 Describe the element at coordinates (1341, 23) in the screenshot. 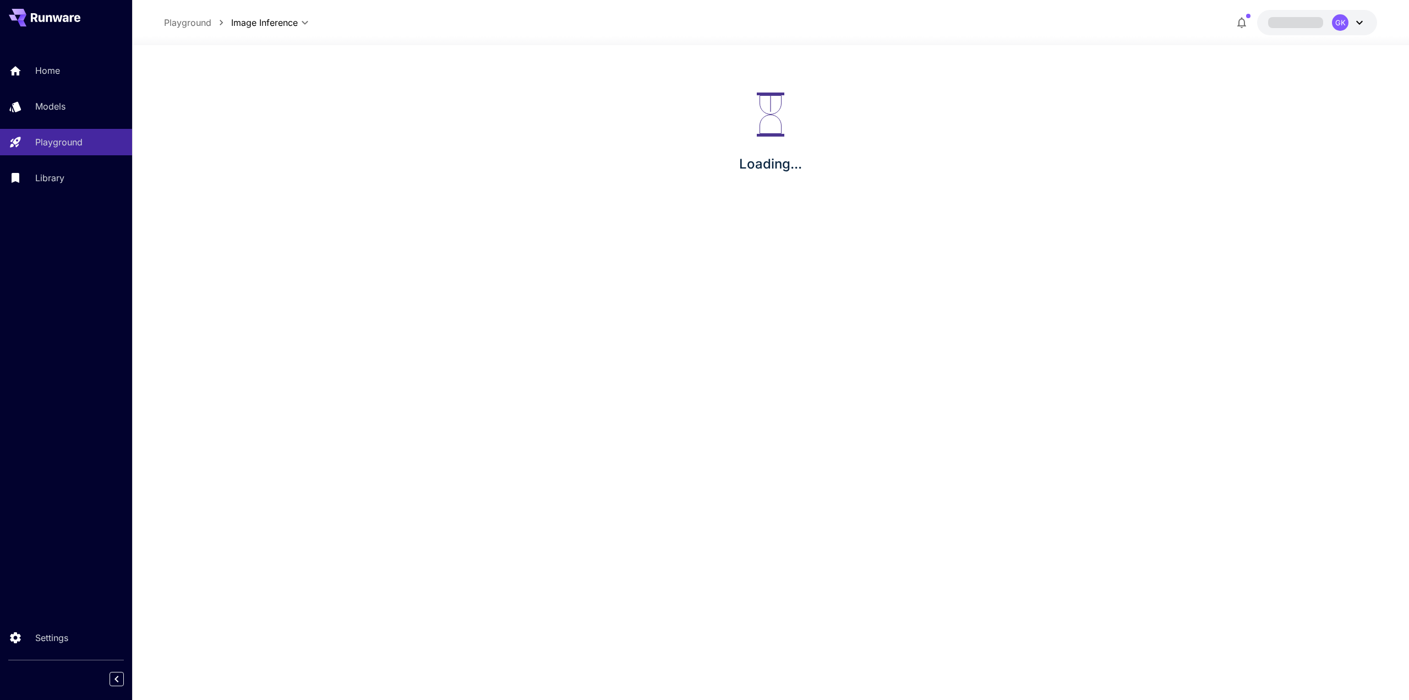

I see `div: GK` at that location.